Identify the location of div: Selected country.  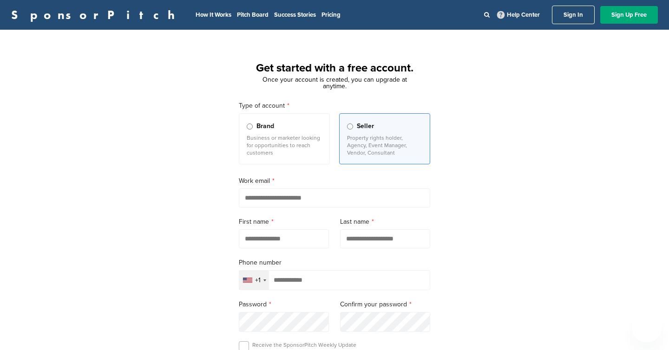
(254, 280).